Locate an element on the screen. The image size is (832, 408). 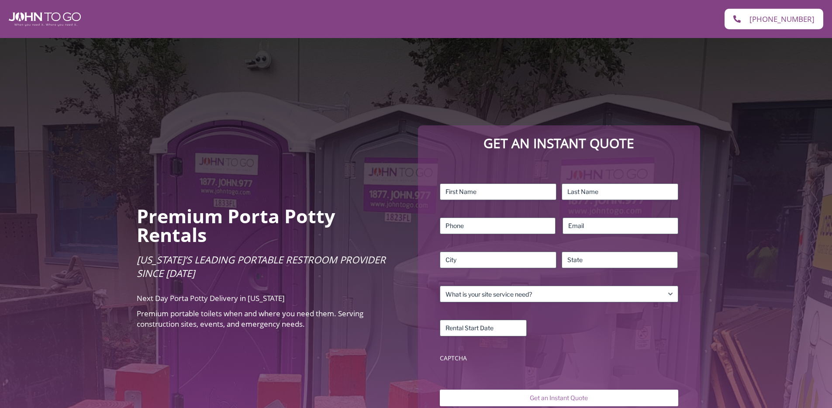
label: CAPTCHA is located at coordinates (559, 358).